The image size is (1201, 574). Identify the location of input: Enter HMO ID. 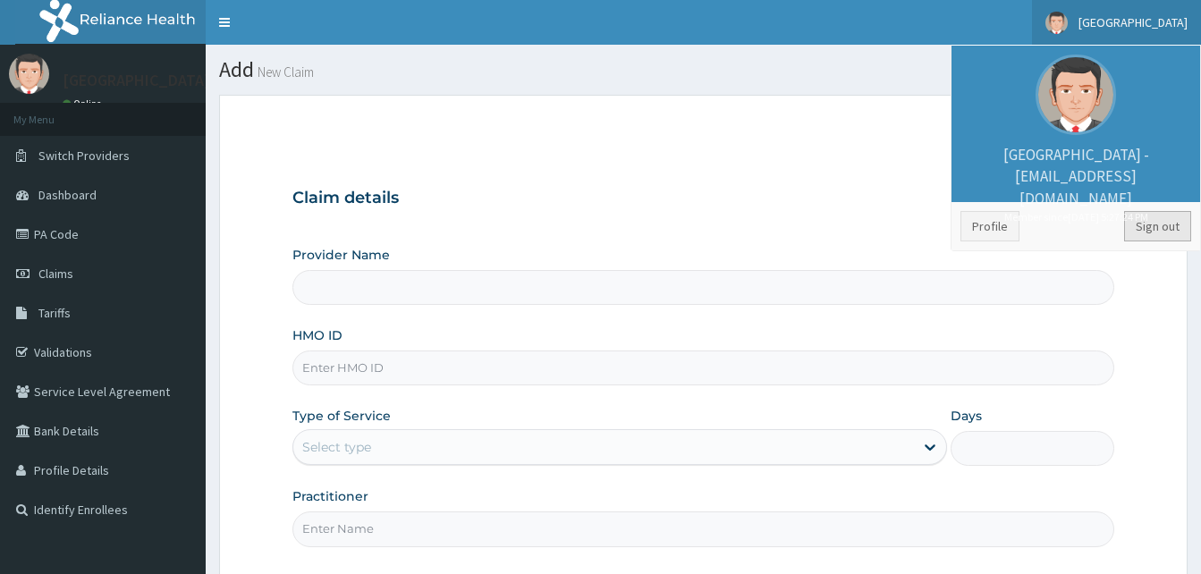
(703, 368).